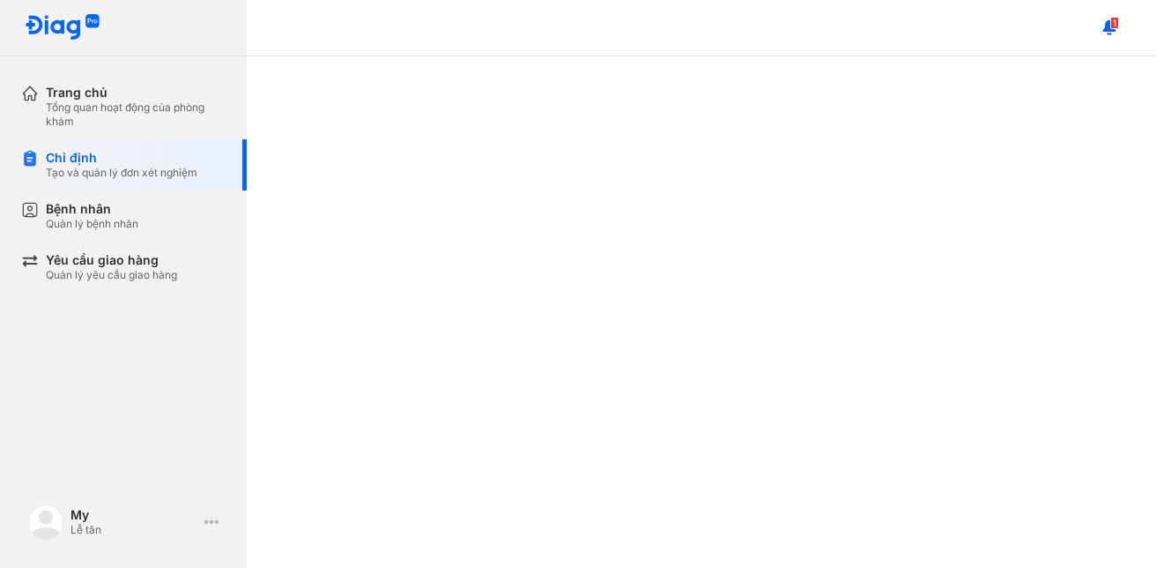 The image size is (1156, 568). I want to click on div: Quản lý bệnh nhân, so click(92, 224).